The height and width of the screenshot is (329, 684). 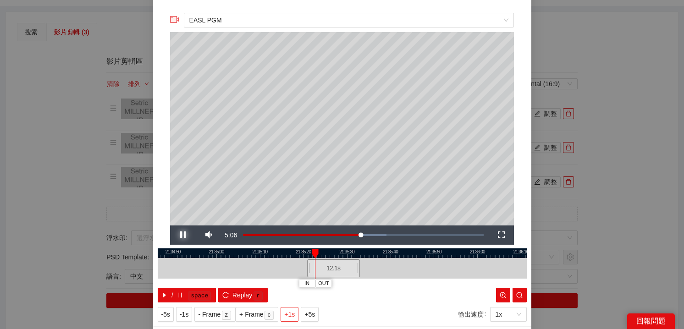 I want to click on button: zoom-out, so click(x=519, y=295).